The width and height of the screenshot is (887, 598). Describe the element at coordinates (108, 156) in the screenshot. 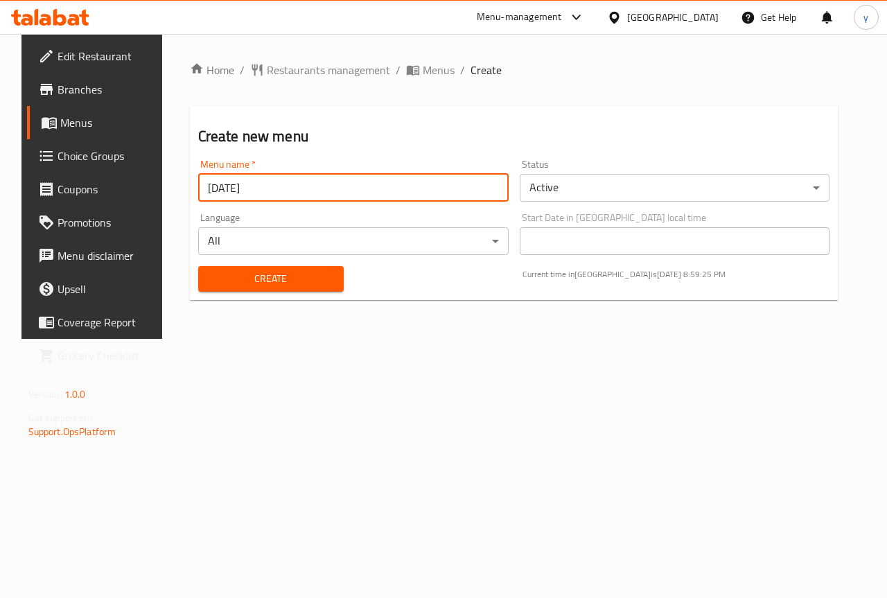

I see `span: Choice Groups` at that location.